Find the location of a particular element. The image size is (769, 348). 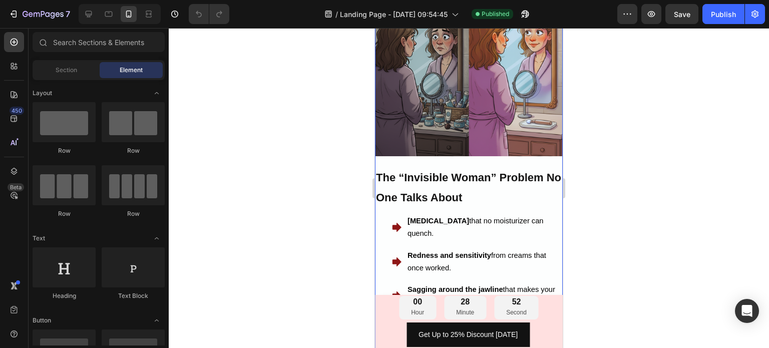

p: 7 is located at coordinates (68, 14).